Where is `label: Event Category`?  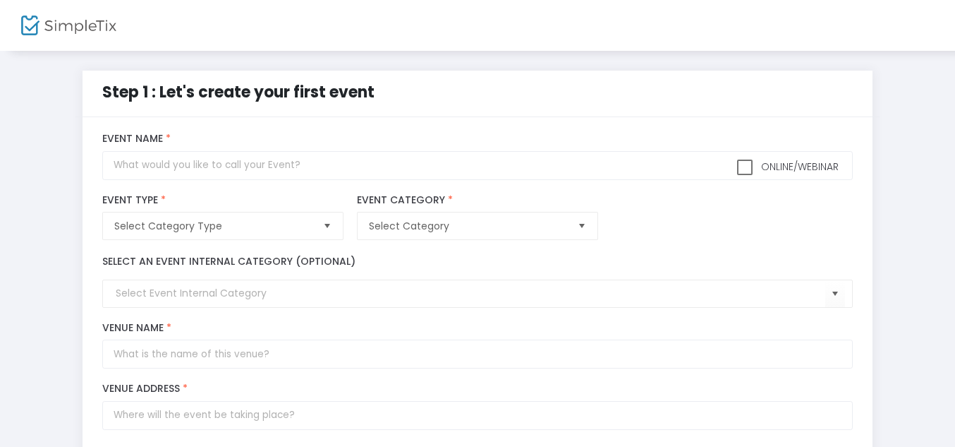
label: Event Category is located at coordinates (477, 200).